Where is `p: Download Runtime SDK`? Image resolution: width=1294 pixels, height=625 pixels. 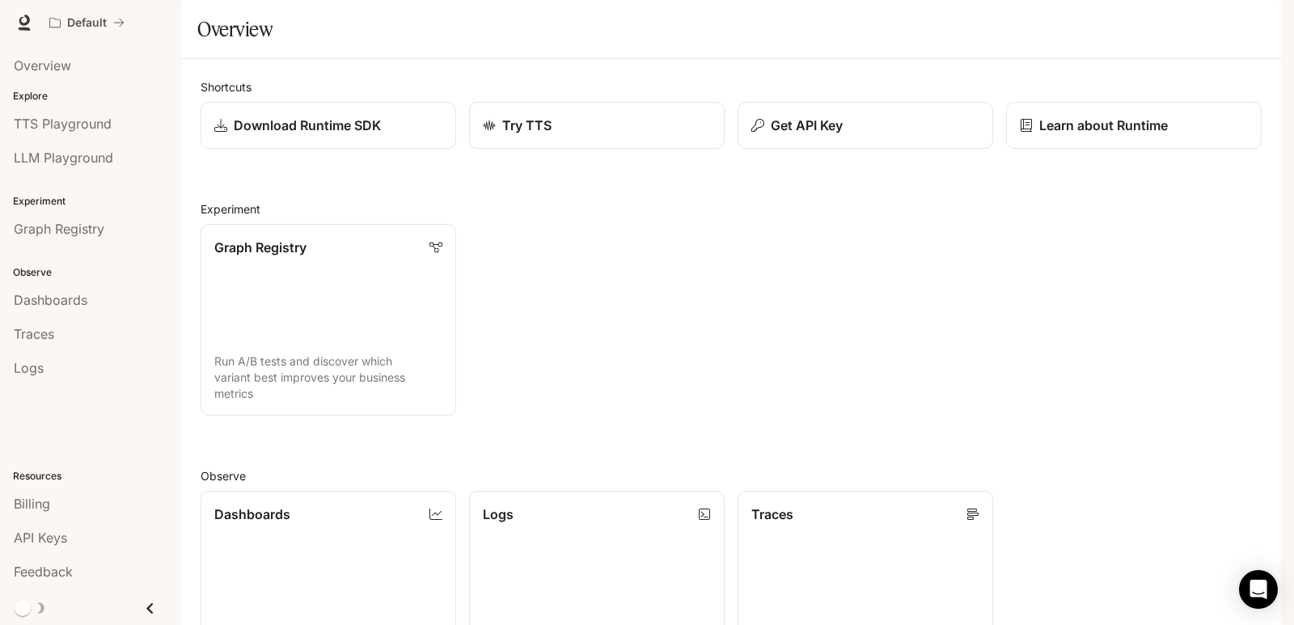 p: Download Runtime SDK is located at coordinates (307, 125).